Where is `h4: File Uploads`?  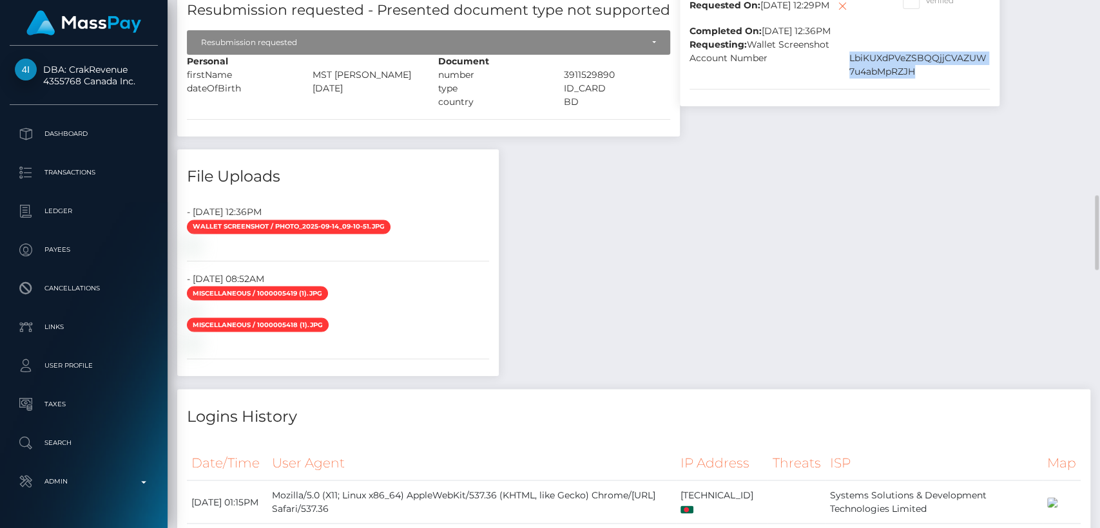 h4: File Uploads is located at coordinates (338, 176).